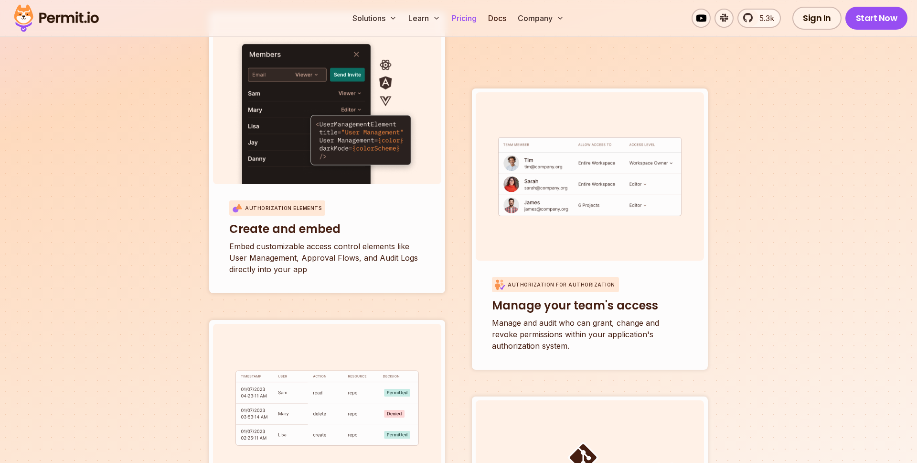  What do you see at coordinates (590, 305) in the screenshot?
I see `h3: Manage your team's access` at bounding box center [590, 305].